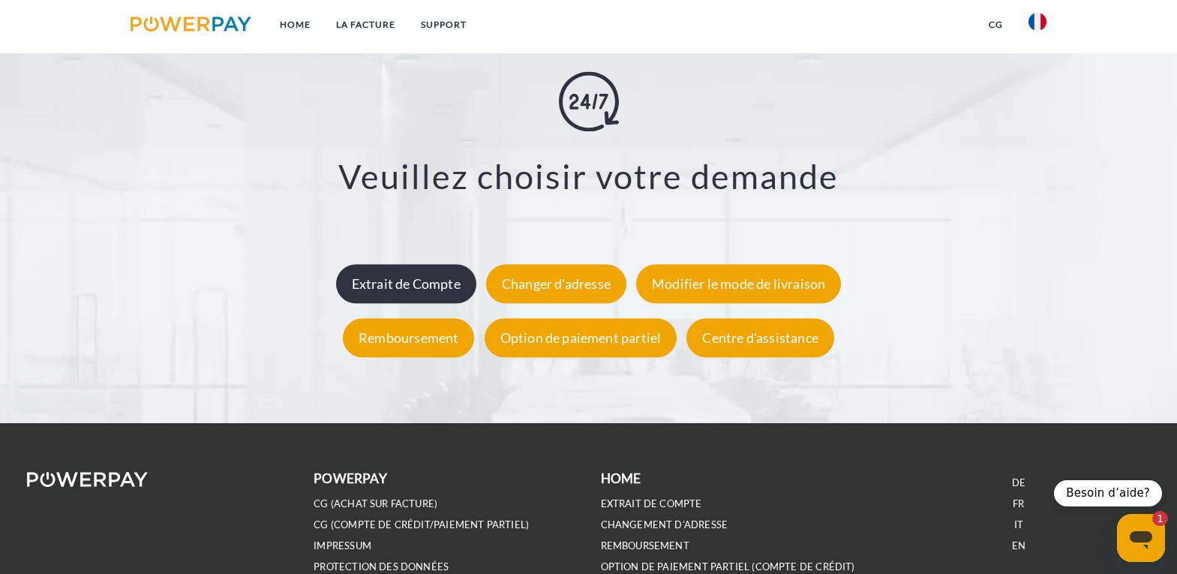 The width and height of the screenshot is (1177, 574). I want to click on a: Changement d'adresse, so click(664, 524).